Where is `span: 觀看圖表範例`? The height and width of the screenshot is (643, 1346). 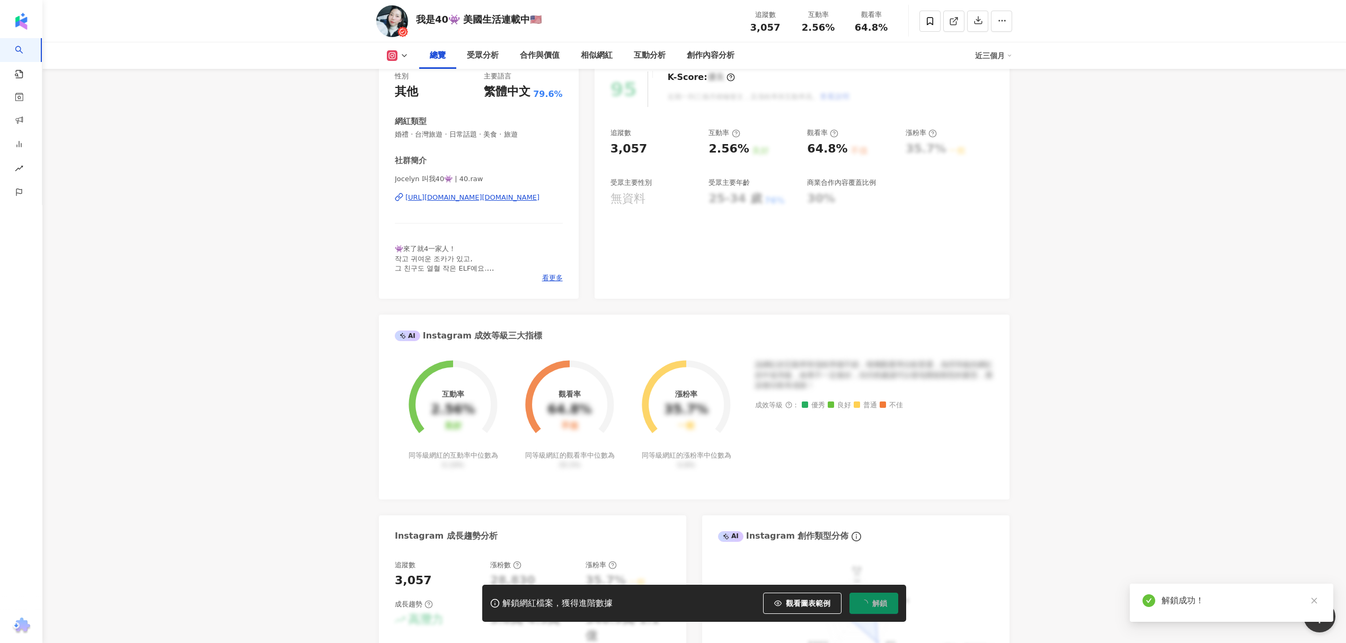 span: 觀看圖表範例 is located at coordinates (808, 604).